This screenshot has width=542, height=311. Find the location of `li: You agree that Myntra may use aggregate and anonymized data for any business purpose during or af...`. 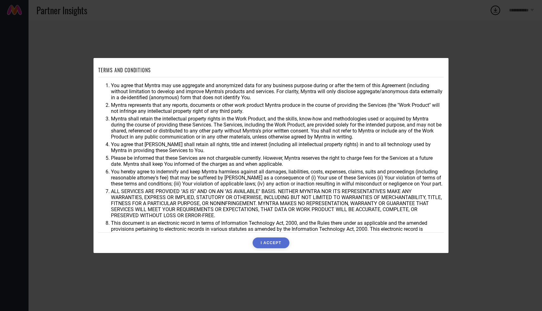

li: You agree that Myntra may use aggregate and anonymized data for any business purpose during or af... is located at coordinates (277, 91).